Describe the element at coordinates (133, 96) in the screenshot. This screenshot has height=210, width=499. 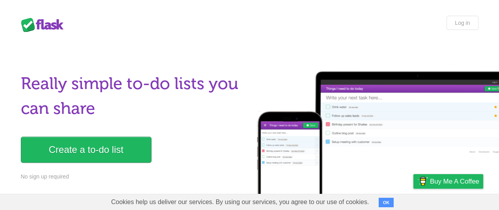
I see `h1: Really simple to-do lists you can share` at that location.